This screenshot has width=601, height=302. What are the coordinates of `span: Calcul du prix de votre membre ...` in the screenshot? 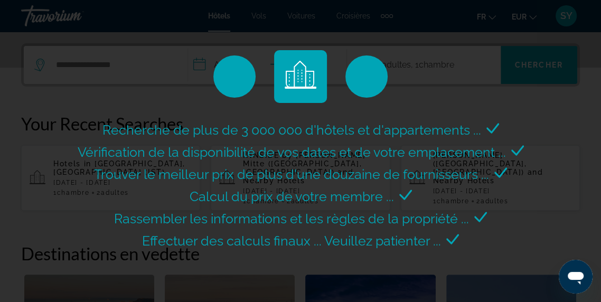 It's located at (292, 197).